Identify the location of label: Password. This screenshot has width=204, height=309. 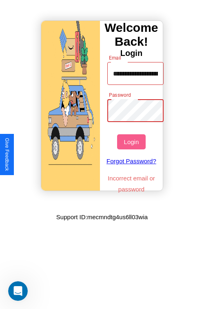
(119, 95).